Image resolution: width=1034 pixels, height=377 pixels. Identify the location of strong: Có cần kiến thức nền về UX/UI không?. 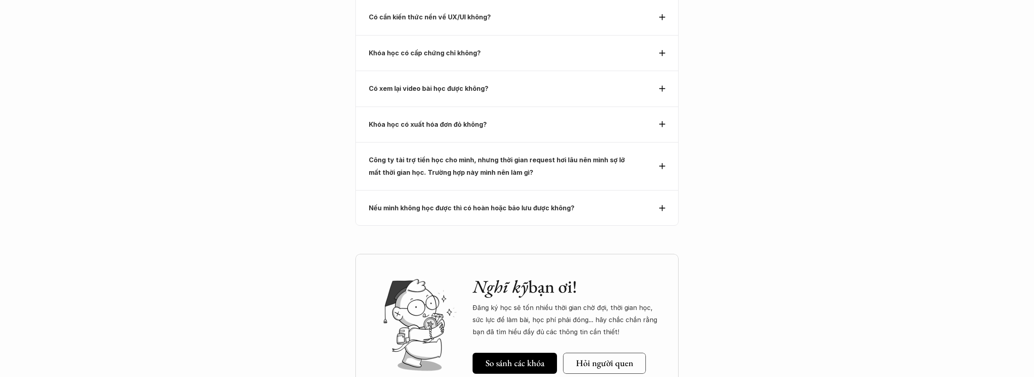
(430, 17).